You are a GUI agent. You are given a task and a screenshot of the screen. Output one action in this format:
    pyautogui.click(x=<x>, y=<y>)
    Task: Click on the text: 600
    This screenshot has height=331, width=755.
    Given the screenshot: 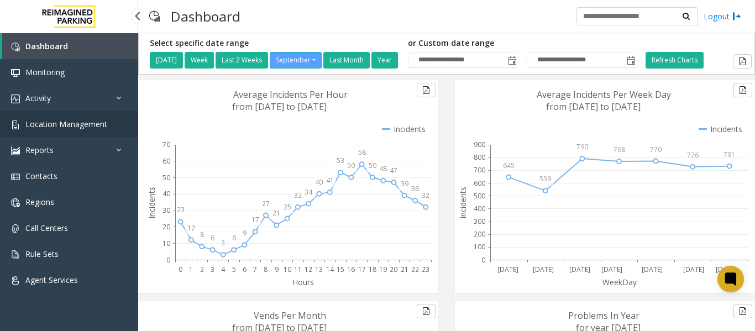 What is the action you would take?
    pyautogui.click(x=479, y=183)
    